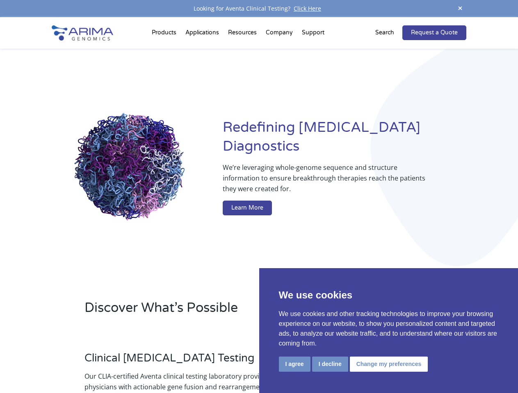 This screenshot has width=518, height=393. I want to click on a: Learn More, so click(247, 208).